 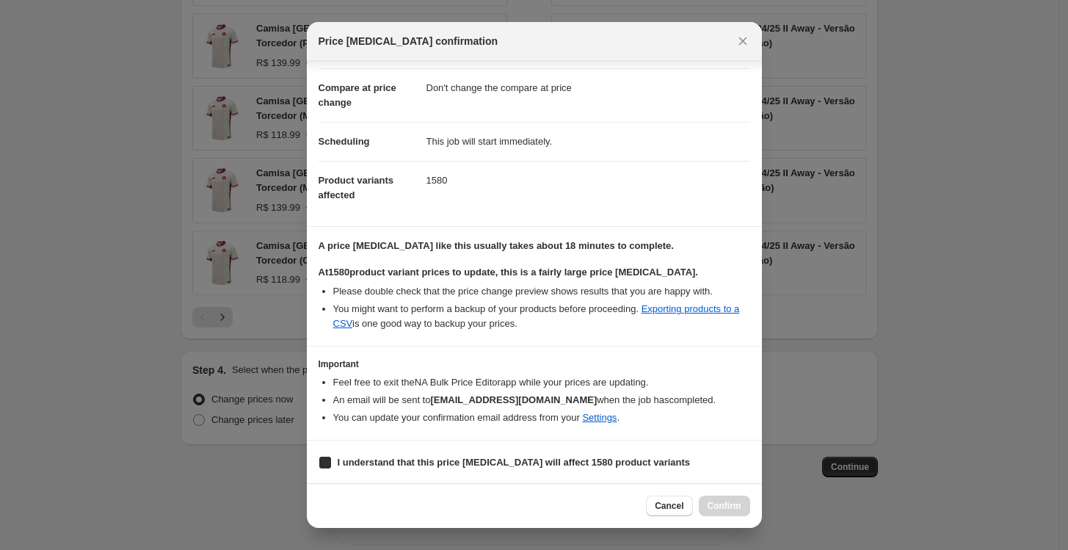 What do you see at coordinates (599, 417) in the screenshot?
I see `a: Settings` at bounding box center [599, 417].